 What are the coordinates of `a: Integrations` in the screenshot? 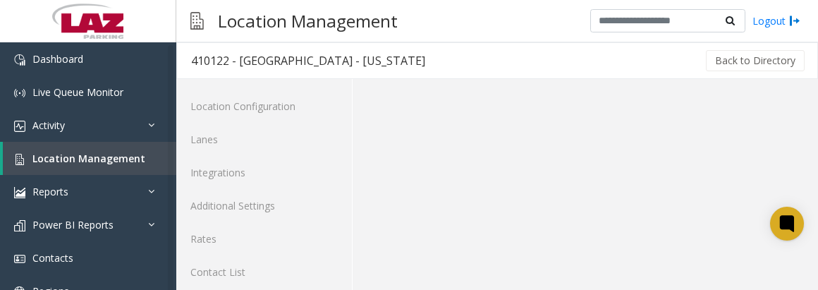 It's located at (264, 172).